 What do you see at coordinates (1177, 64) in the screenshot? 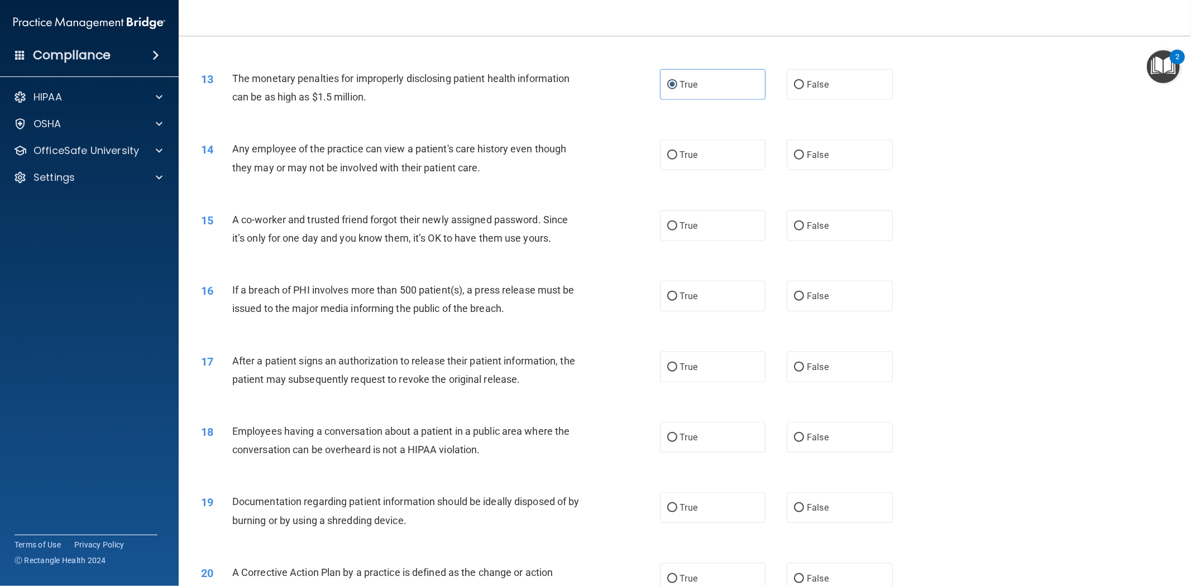
I see `div: 2` at bounding box center [1177, 64].